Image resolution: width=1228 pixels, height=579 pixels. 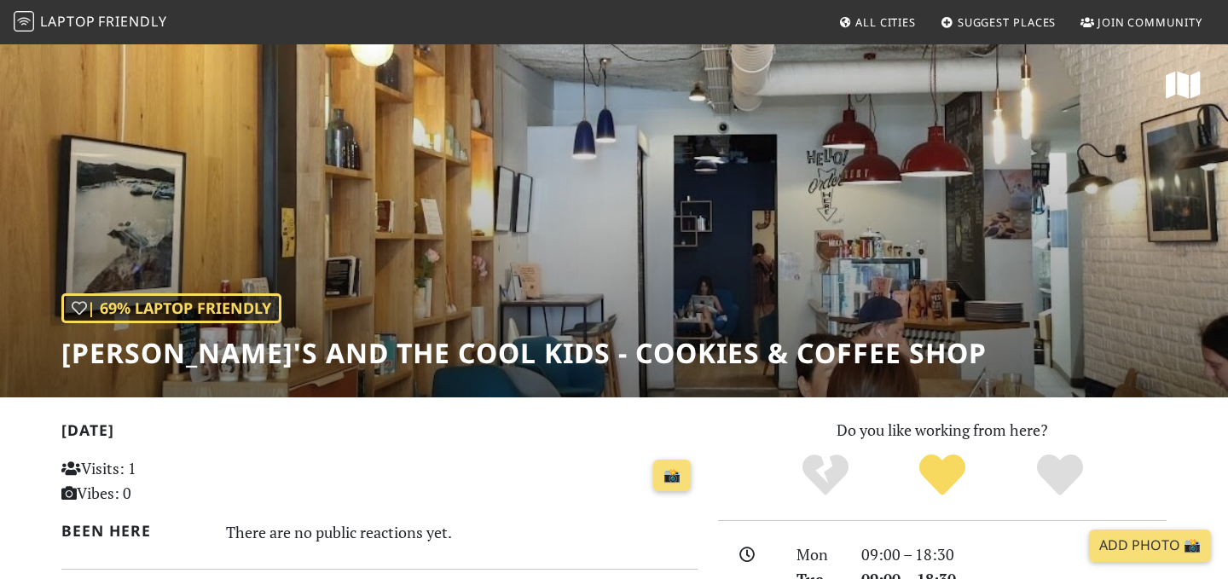 I want to click on p: Visits: 1 Vibes: 0, so click(x=160, y=481).